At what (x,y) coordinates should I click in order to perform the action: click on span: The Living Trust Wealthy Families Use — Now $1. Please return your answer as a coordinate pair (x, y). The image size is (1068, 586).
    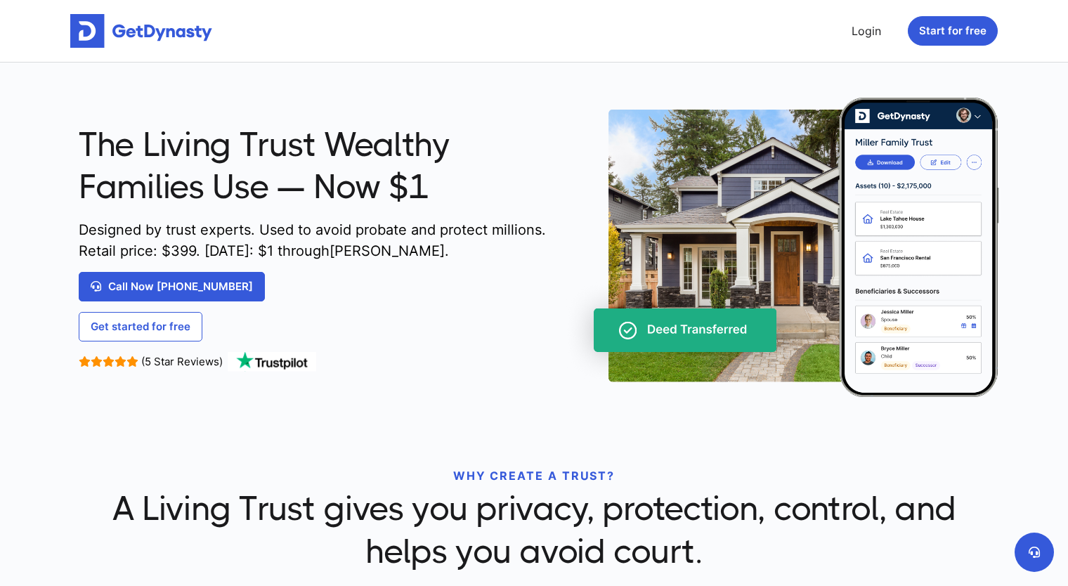
    Looking at the image, I should click on (316, 166).